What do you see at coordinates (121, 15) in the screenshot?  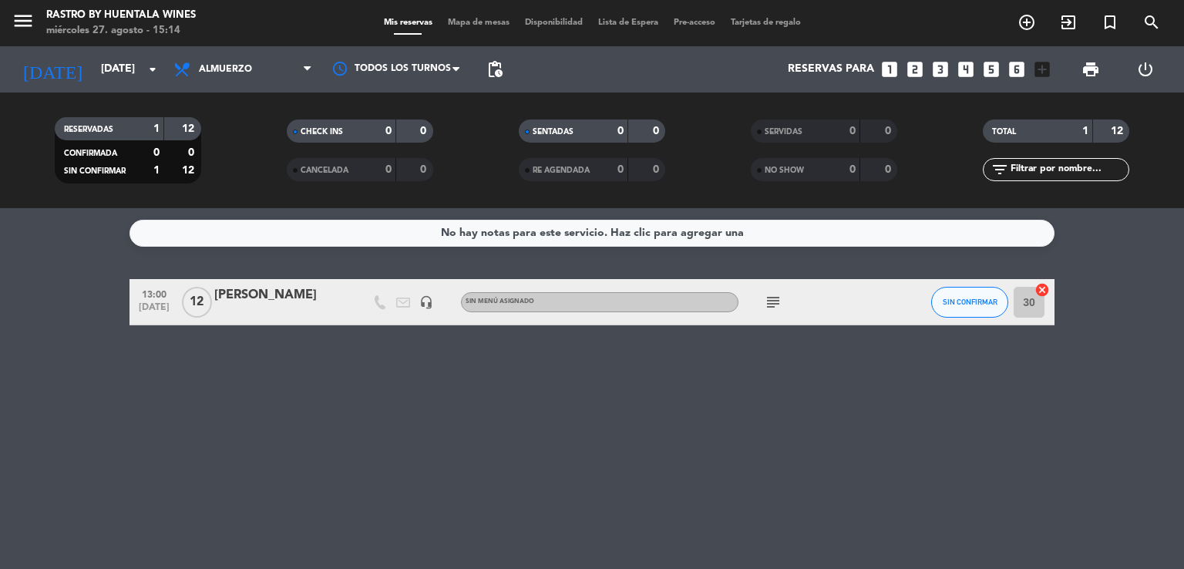 I see `div: Rastro by Huentala Wines` at bounding box center [121, 15].